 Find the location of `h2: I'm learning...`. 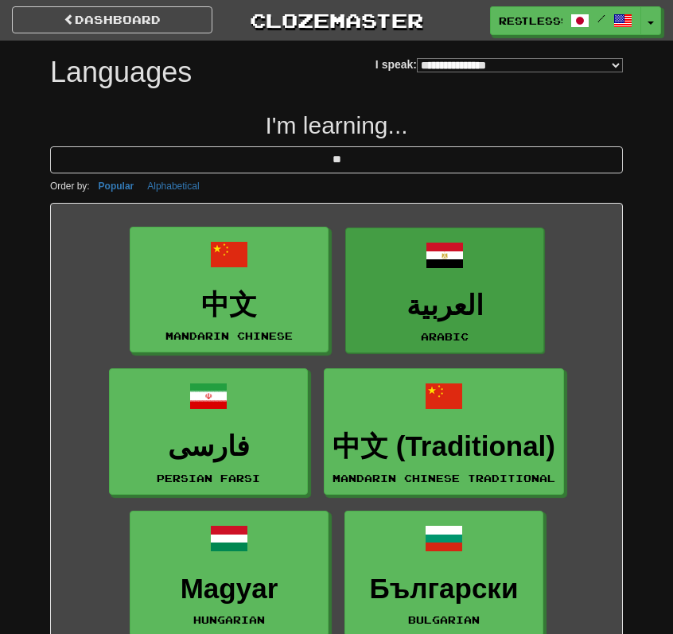

h2: I'm learning... is located at coordinates (336, 125).